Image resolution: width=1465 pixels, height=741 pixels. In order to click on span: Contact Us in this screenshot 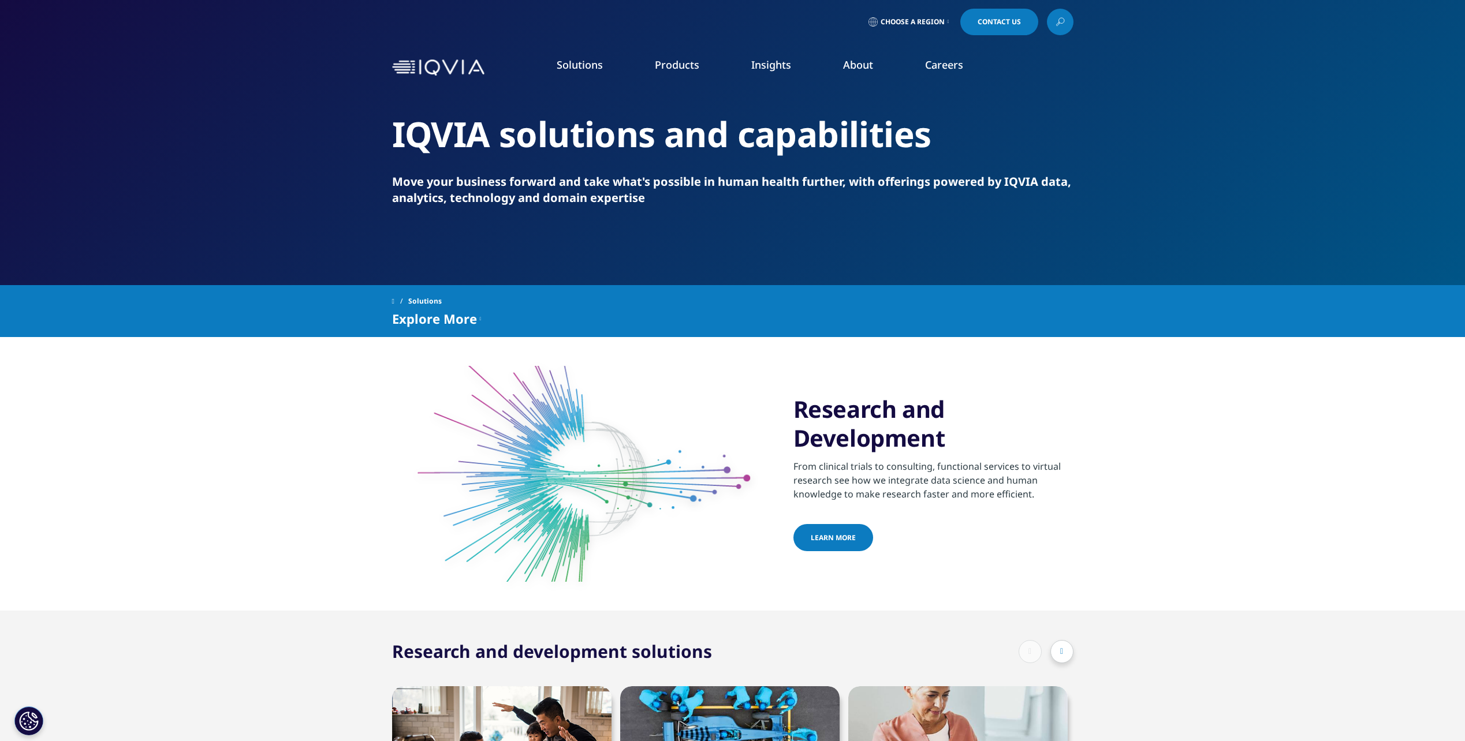, I will do `click(999, 22)`.